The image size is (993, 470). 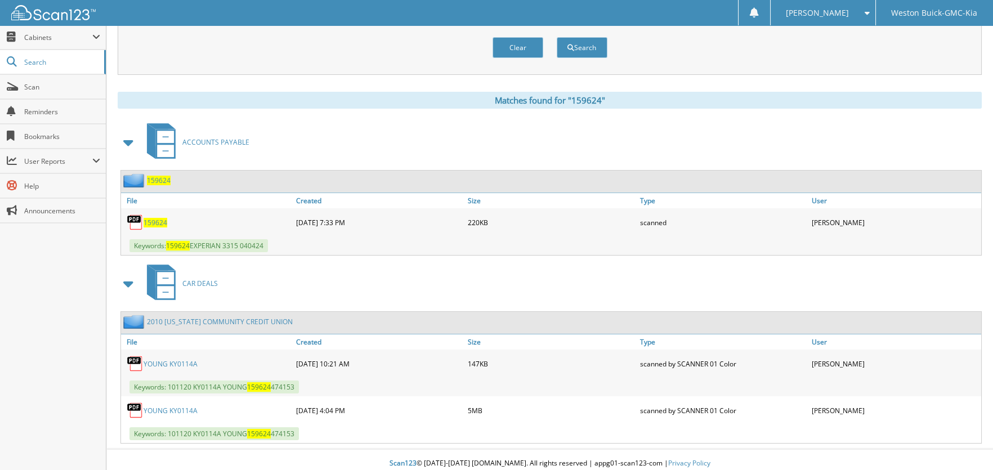 What do you see at coordinates (58, 37) in the screenshot?
I see `span: Cabinets` at bounding box center [58, 37].